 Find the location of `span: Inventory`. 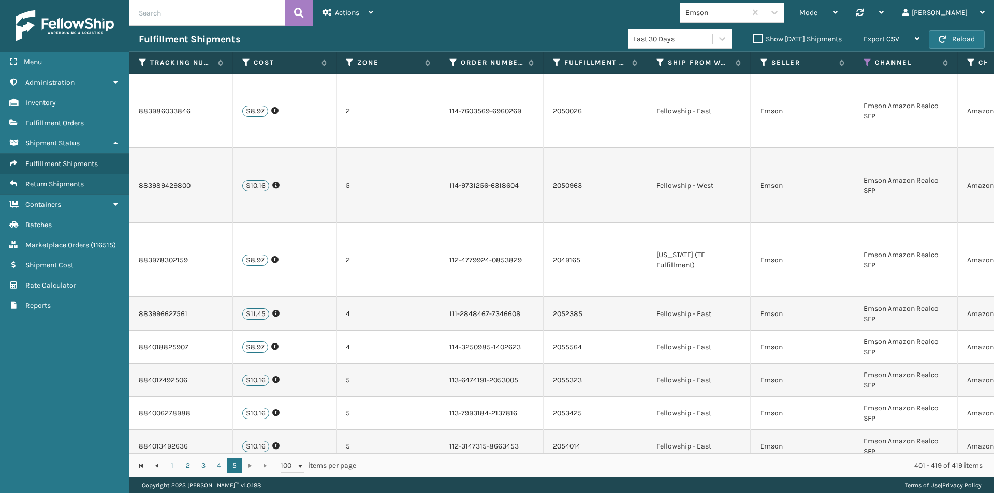

span: Inventory is located at coordinates (40, 103).